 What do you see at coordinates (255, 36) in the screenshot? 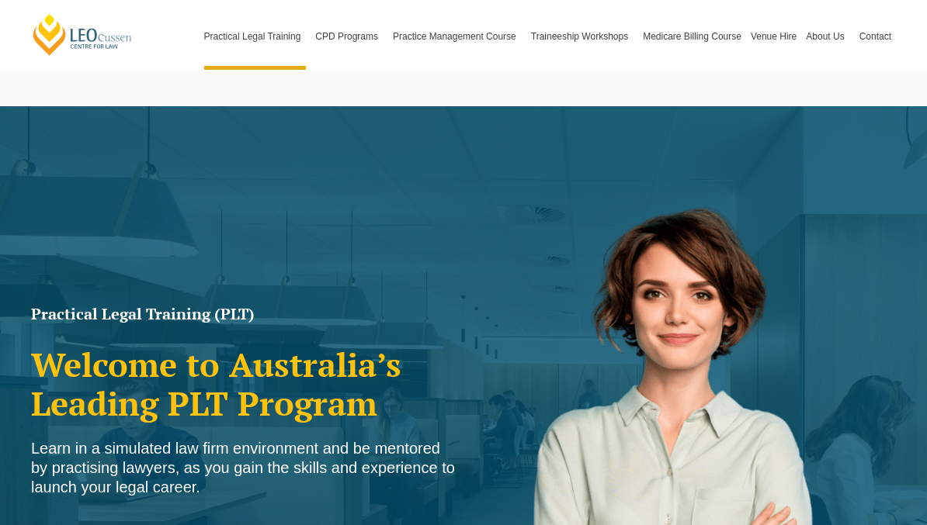
I see `a: Practical Legal Training` at bounding box center [255, 36].